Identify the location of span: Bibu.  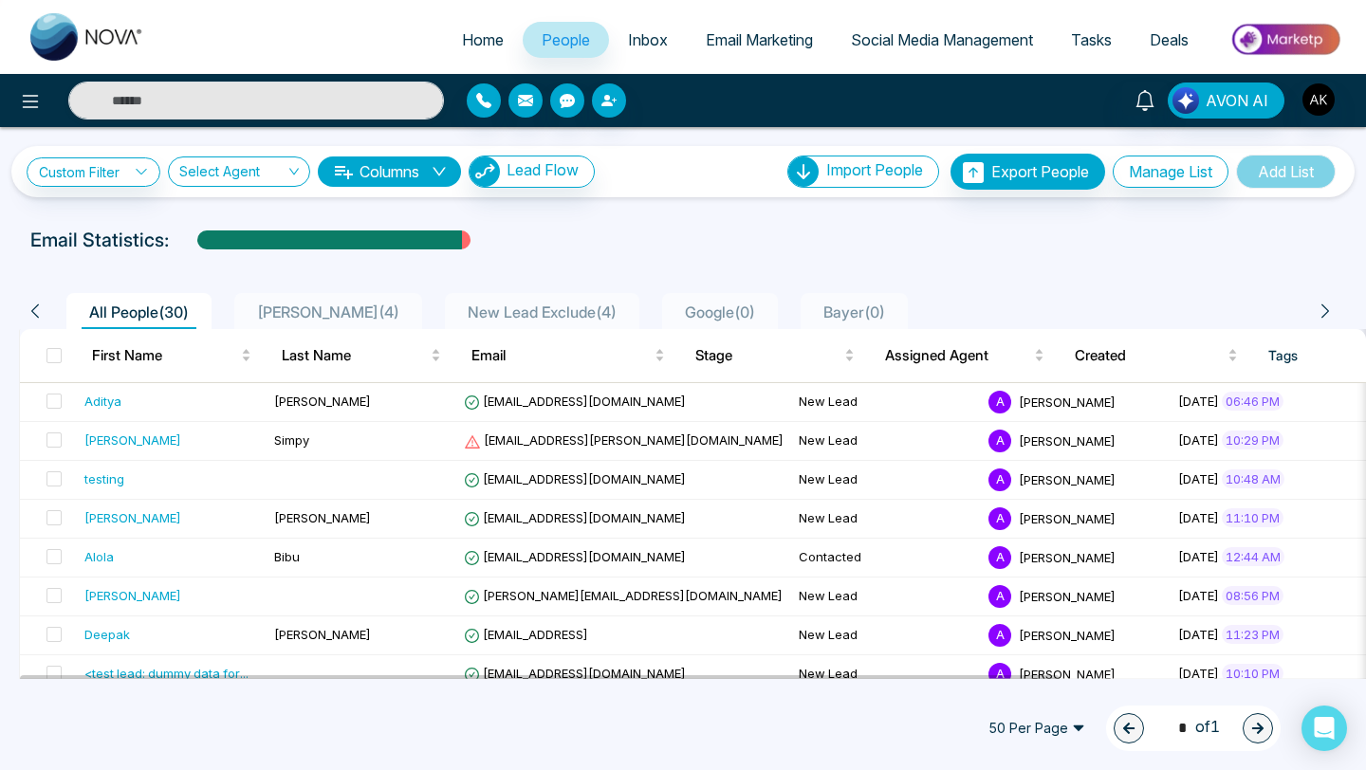
(287, 557).